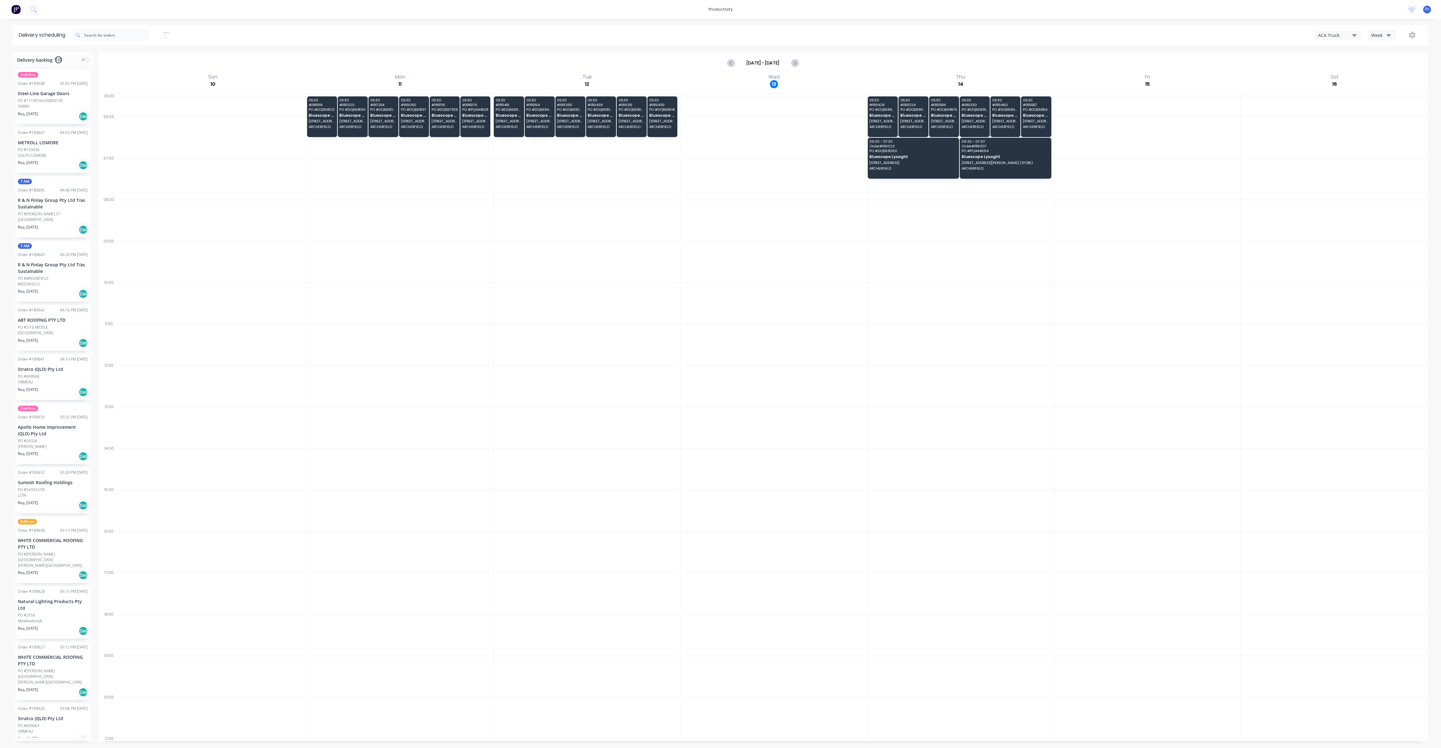 Image resolution: width=1441 pixels, height=748 pixels. Describe the element at coordinates (540, 109) in the screenshot. I see `span: PO # DQ568499` at that location.